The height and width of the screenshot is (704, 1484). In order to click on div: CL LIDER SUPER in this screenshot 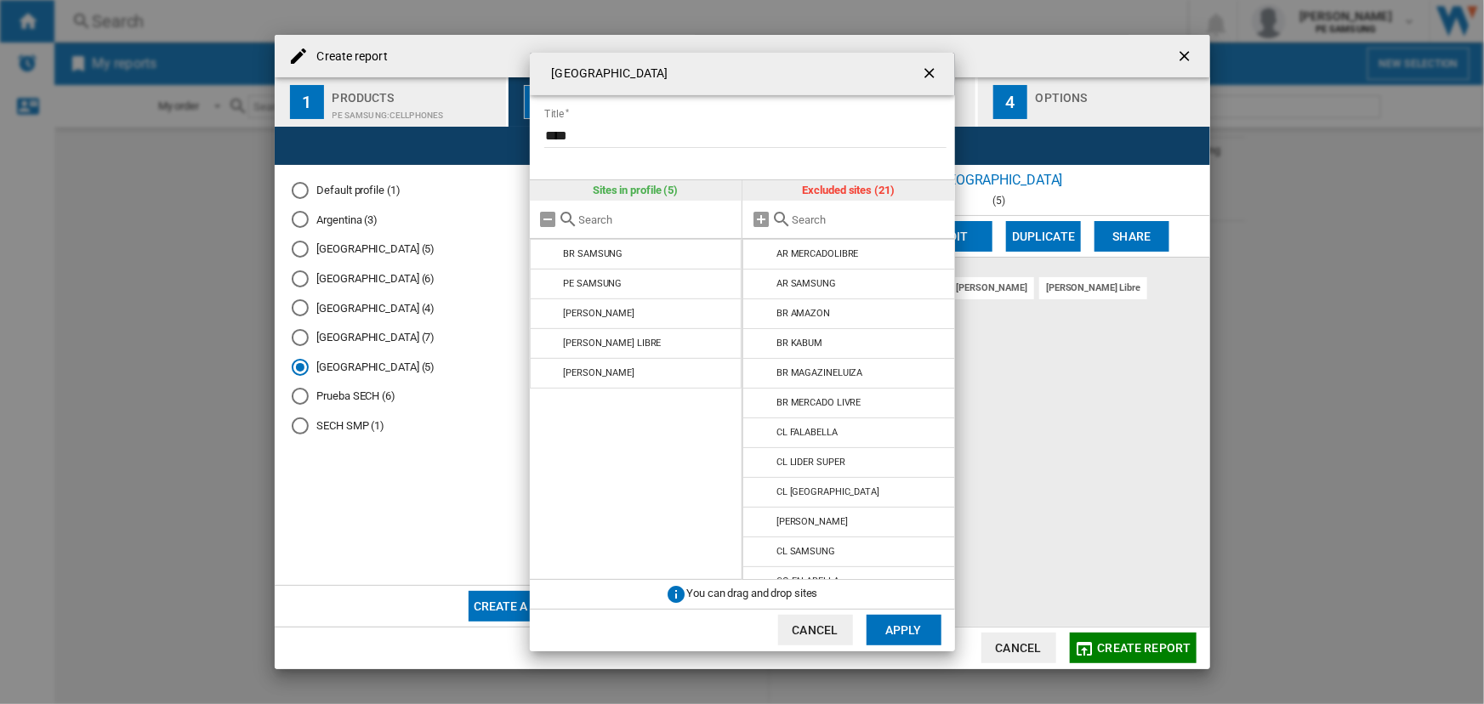, I will do `click(811, 462)`.